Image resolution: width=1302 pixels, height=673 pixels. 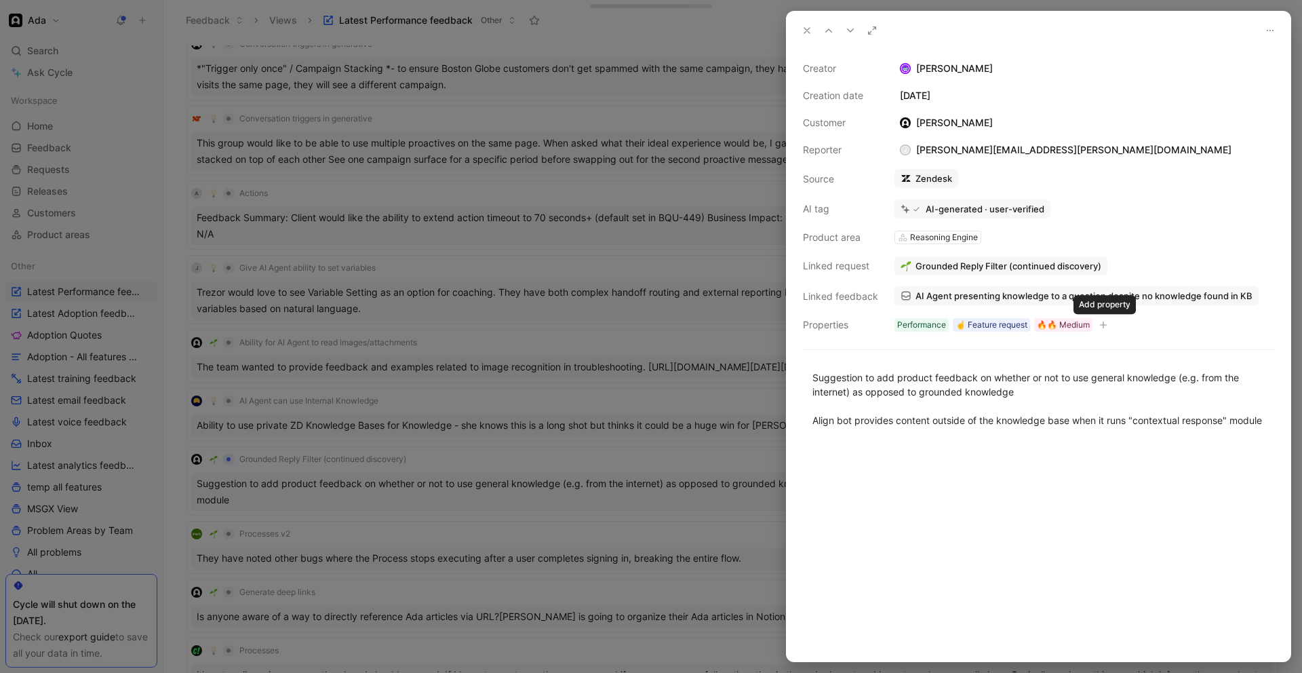 What do you see at coordinates (840, 179) in the screenshot?
I see `div: Source` at bounding box center [840, 179].